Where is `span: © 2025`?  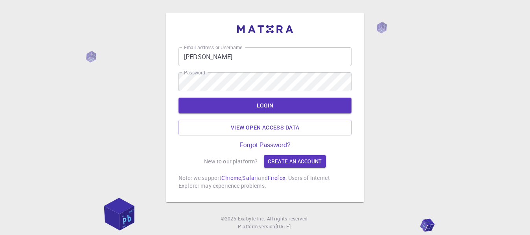
span: © 2025 is located at coordinates (229, 219).